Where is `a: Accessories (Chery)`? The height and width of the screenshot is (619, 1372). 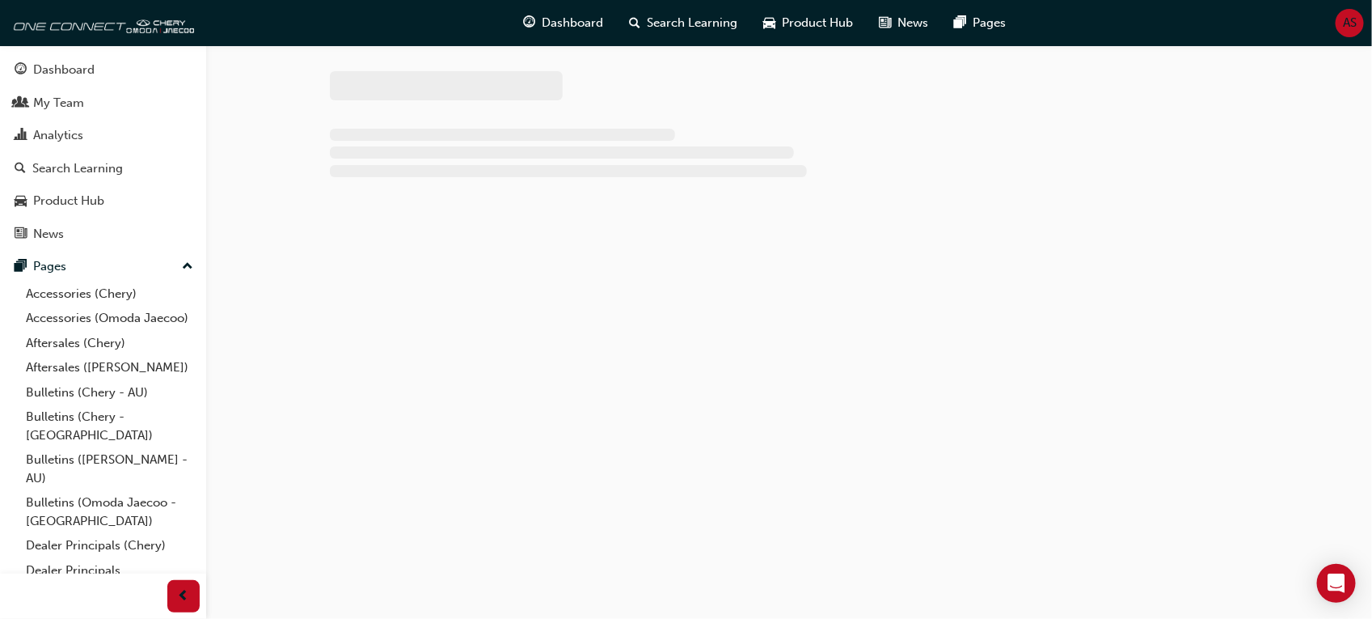
a: Accessories (Chery) is located at coordinates (109, 294).